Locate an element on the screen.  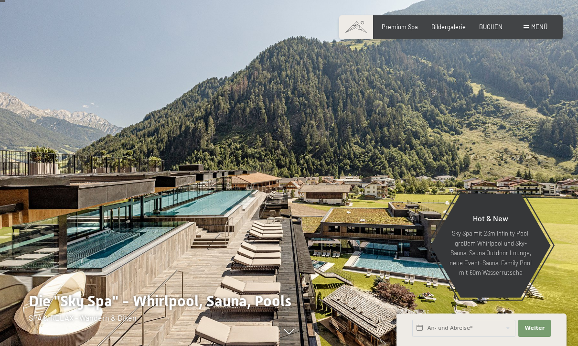
span: Hot & New is located at coordinates (491, 218).